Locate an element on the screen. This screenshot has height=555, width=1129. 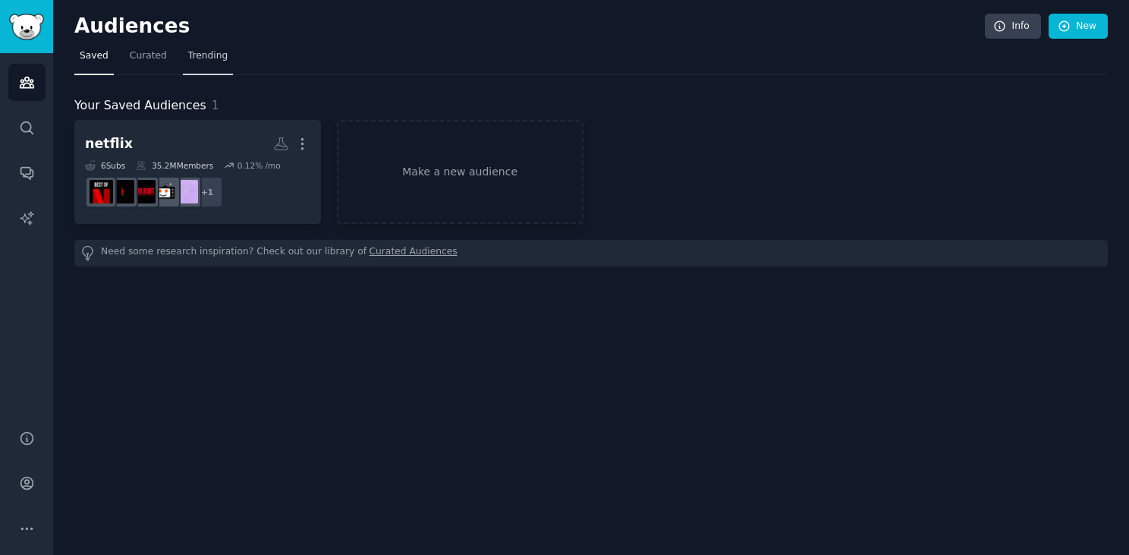
a: Curated Audiences is located at coordinates (413, 253).